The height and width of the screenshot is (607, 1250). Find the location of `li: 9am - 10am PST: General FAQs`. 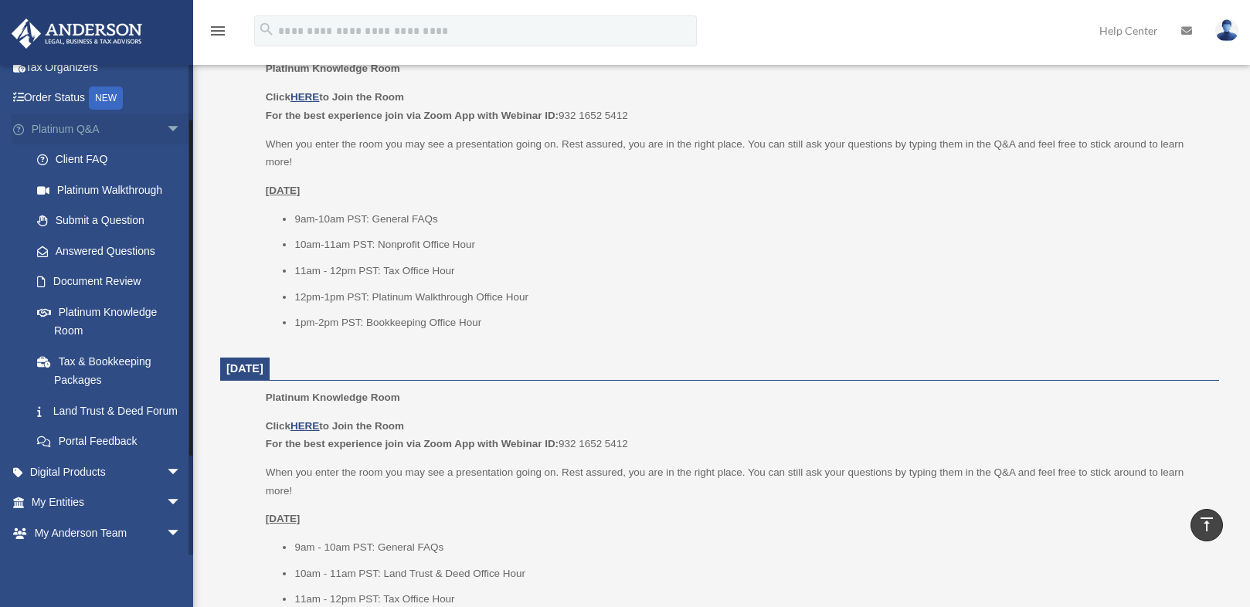

li: 9am - 10am PST: General FAQs is located at coordinates (751, 548).